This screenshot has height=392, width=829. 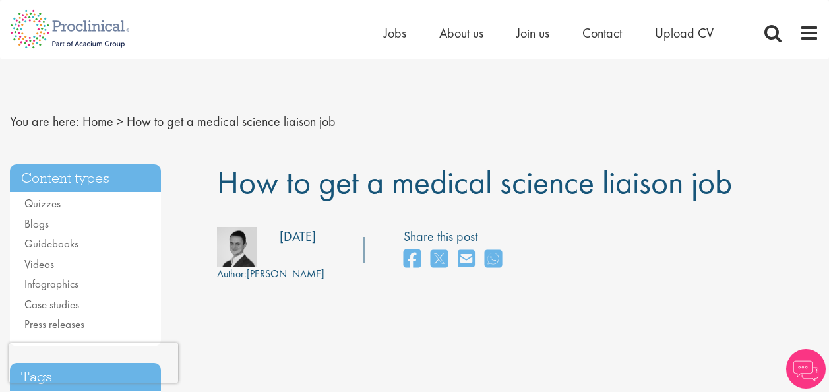 What do you see at coordinates (456, 236) in the screenshot?
I see `label: Share this post` at bounding box center [456, 236].